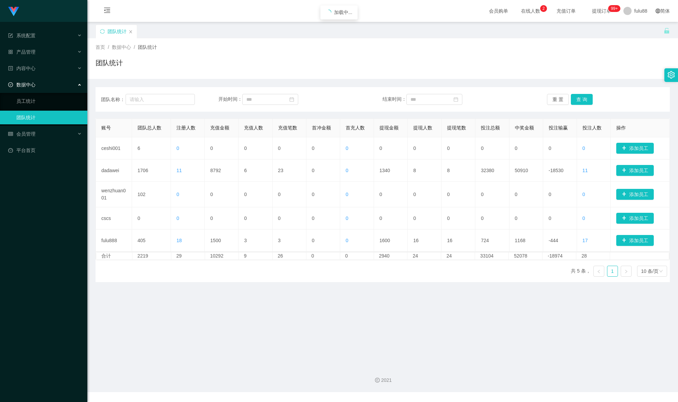 The width and height of the screenshot is (678, 402). Describe the element at coordinates (492, 170) in the screenshot. I see `td: 32380` at that location.